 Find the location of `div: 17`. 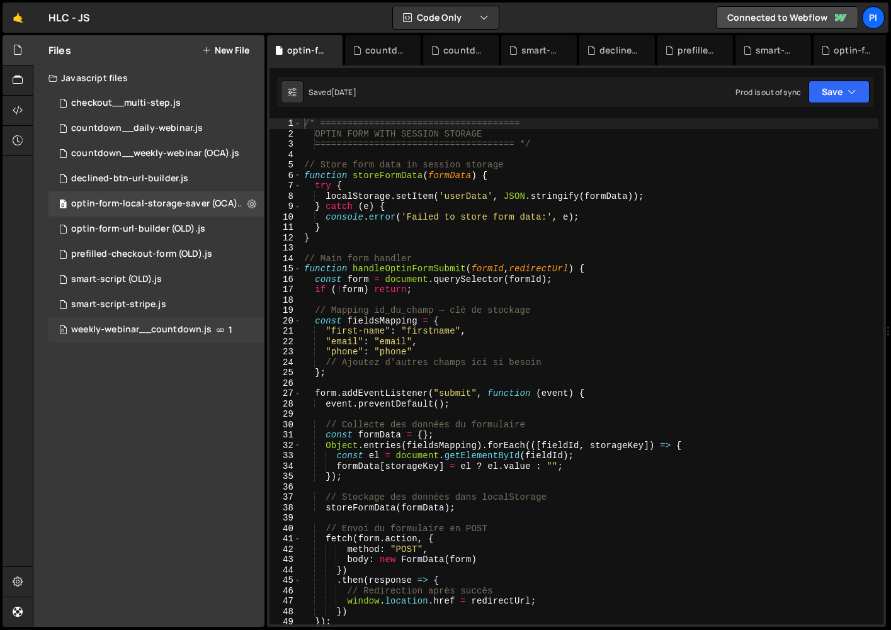

div: 17 is located at coordinates (285, 290).